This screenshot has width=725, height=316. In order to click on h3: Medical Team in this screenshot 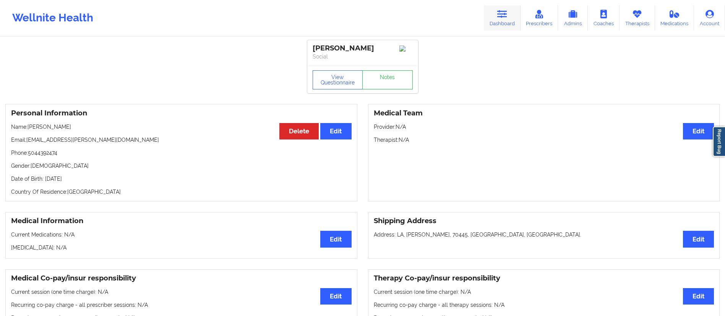, I will do `click(544, 113)`.